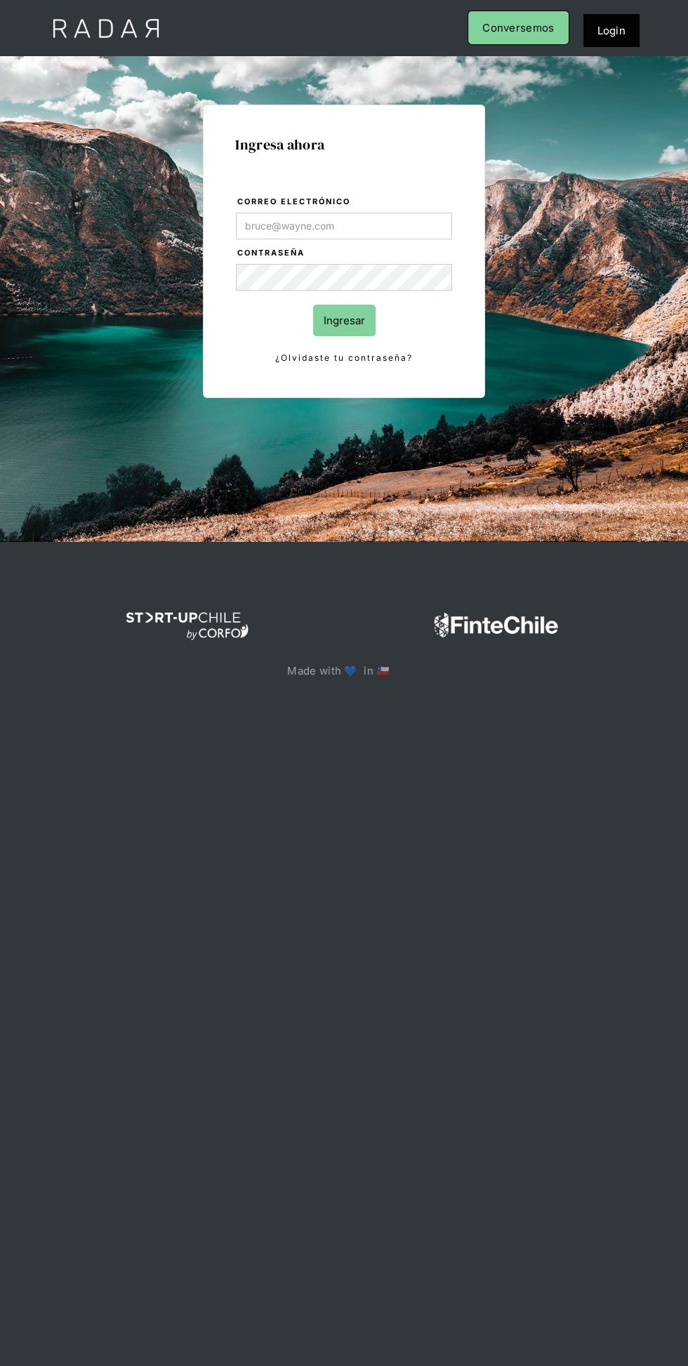 This screenshot has height=1366, width=688. I want to click on form: Login Form, so click(343, 280).